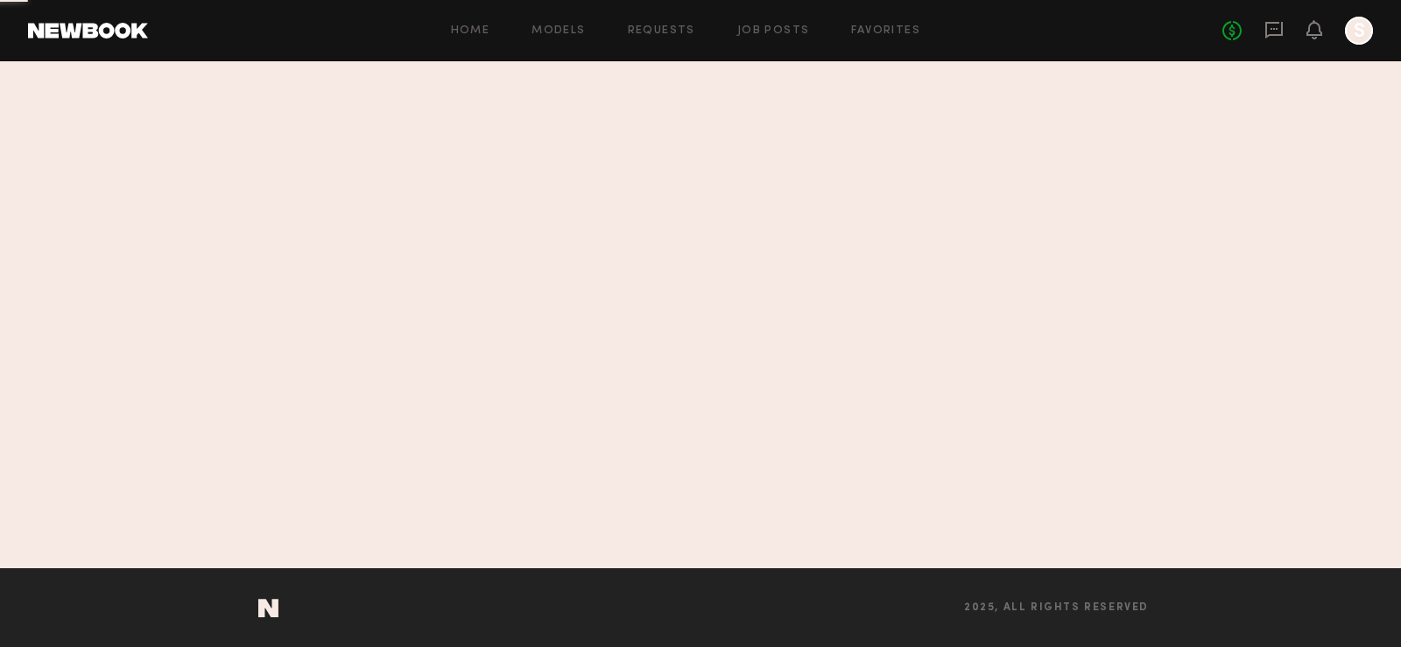  Describe the element at coordinates (661, 31) in the screenshot. I see `a: Requests` at that location.